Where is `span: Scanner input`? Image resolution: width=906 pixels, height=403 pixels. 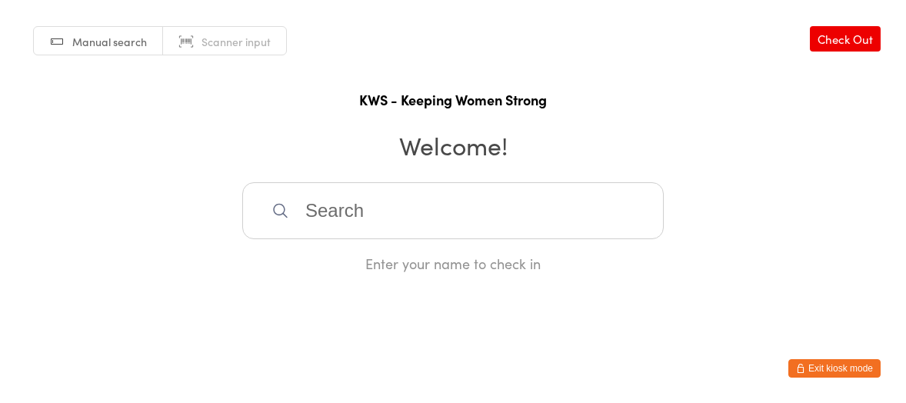 span: Scanner input is located at coordinates (236, 42).